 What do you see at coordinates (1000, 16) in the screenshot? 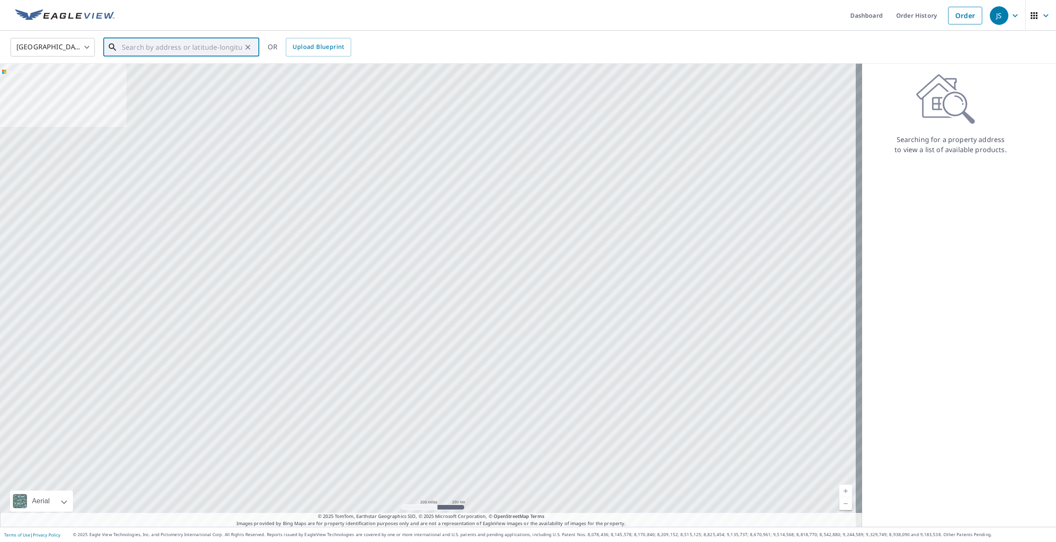
I see `div: JS` at bounding box center [1000, 16].